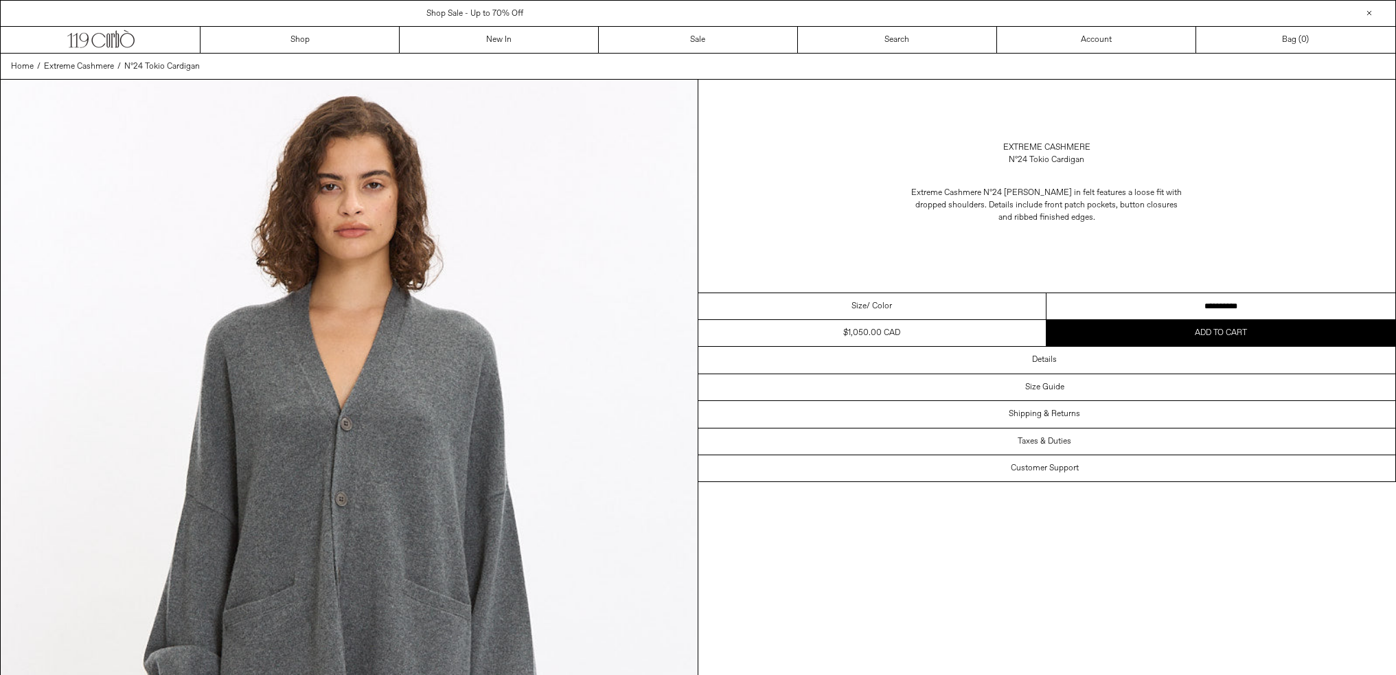 This screenshot has width=1396, height=675. I want to click on a: Shop Sale - Up to 70% Off, so click(475, 14).